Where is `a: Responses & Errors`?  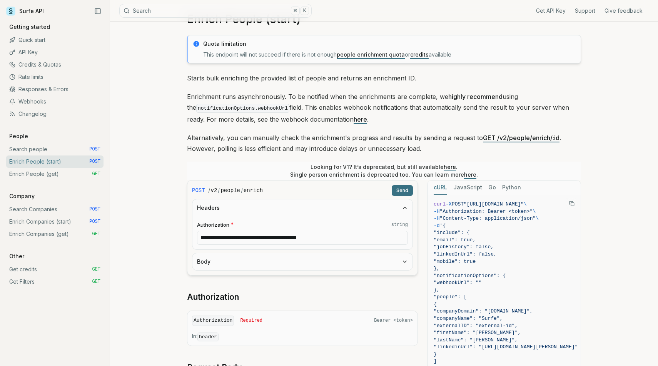
a: Responses & Errors is located at coordinates (55, 89).